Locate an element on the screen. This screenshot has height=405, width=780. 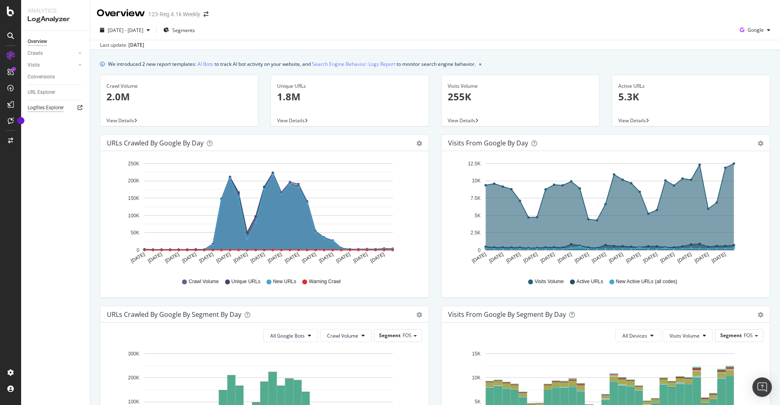
div: LogAnalyzer is located at coordinates (55, 19).